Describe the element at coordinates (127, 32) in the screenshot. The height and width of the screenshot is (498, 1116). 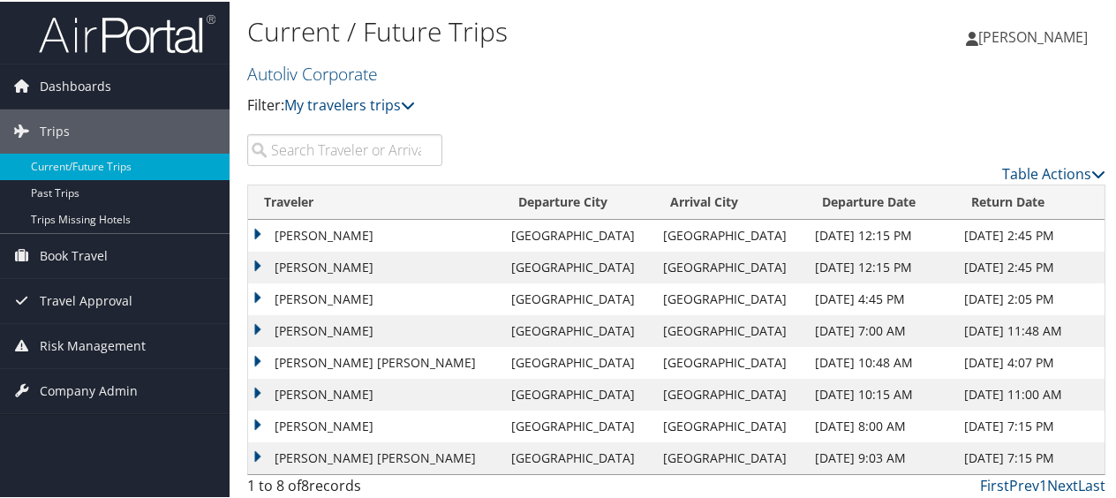
I see `img: airportal-logo.png` at that location.